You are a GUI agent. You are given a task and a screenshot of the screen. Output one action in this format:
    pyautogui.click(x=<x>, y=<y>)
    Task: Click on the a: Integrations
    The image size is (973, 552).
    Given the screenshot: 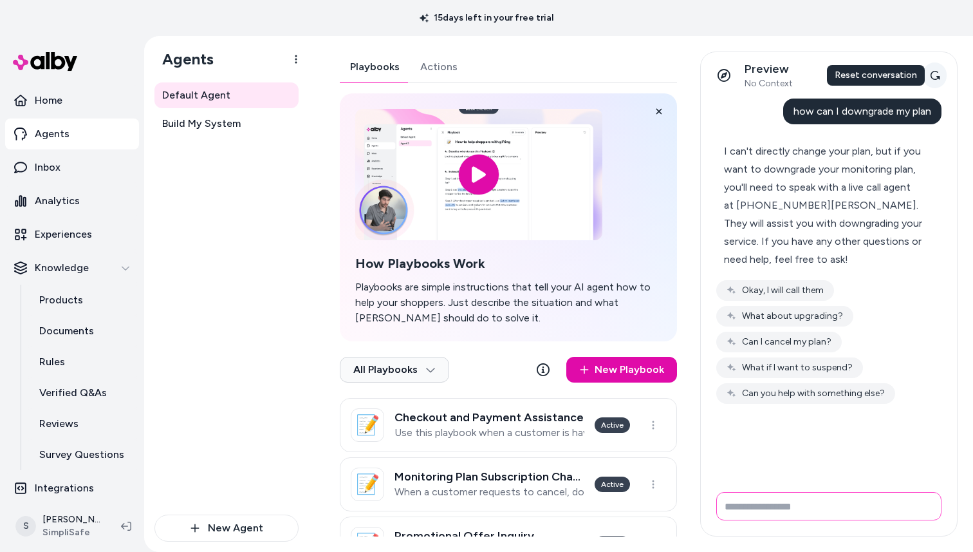 What is the action you would take?
    pyautogui.click(x=72, y=488)
    